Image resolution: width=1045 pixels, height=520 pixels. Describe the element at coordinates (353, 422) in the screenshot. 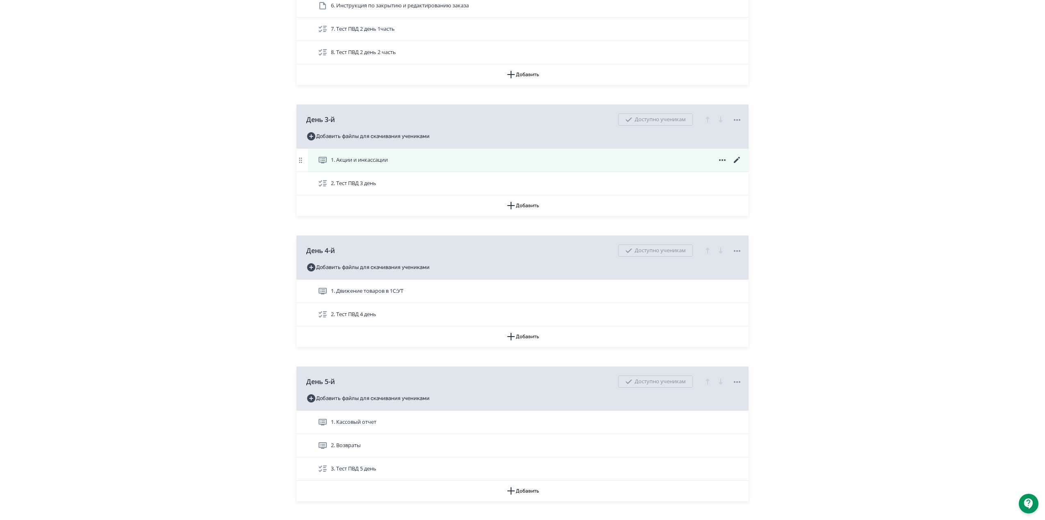

I see `span: 1. Кассовый отчет` at that location.